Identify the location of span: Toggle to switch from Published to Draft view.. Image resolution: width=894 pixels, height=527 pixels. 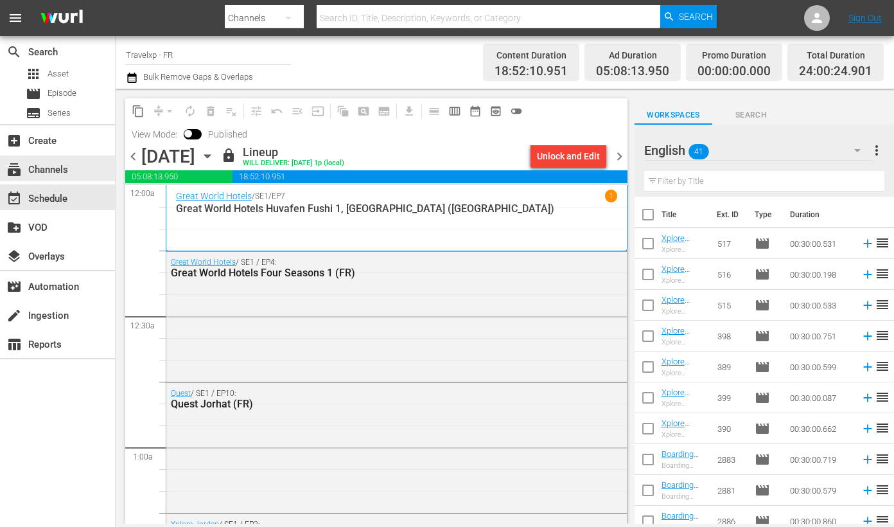
(188, 134).